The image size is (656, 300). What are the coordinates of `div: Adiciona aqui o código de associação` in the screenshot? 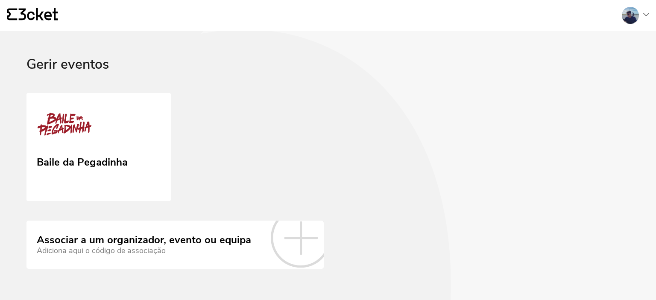 It's located at (144, 251).